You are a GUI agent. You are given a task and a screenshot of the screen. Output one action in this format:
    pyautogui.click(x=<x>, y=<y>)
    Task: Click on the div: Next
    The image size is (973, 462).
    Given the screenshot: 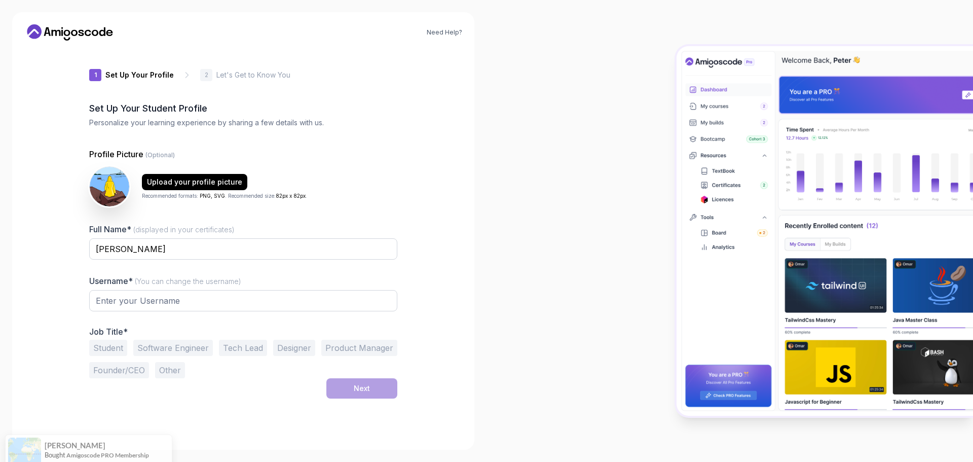 What is the action you would take?
    pyautogui.click(x=362, y=388)
    